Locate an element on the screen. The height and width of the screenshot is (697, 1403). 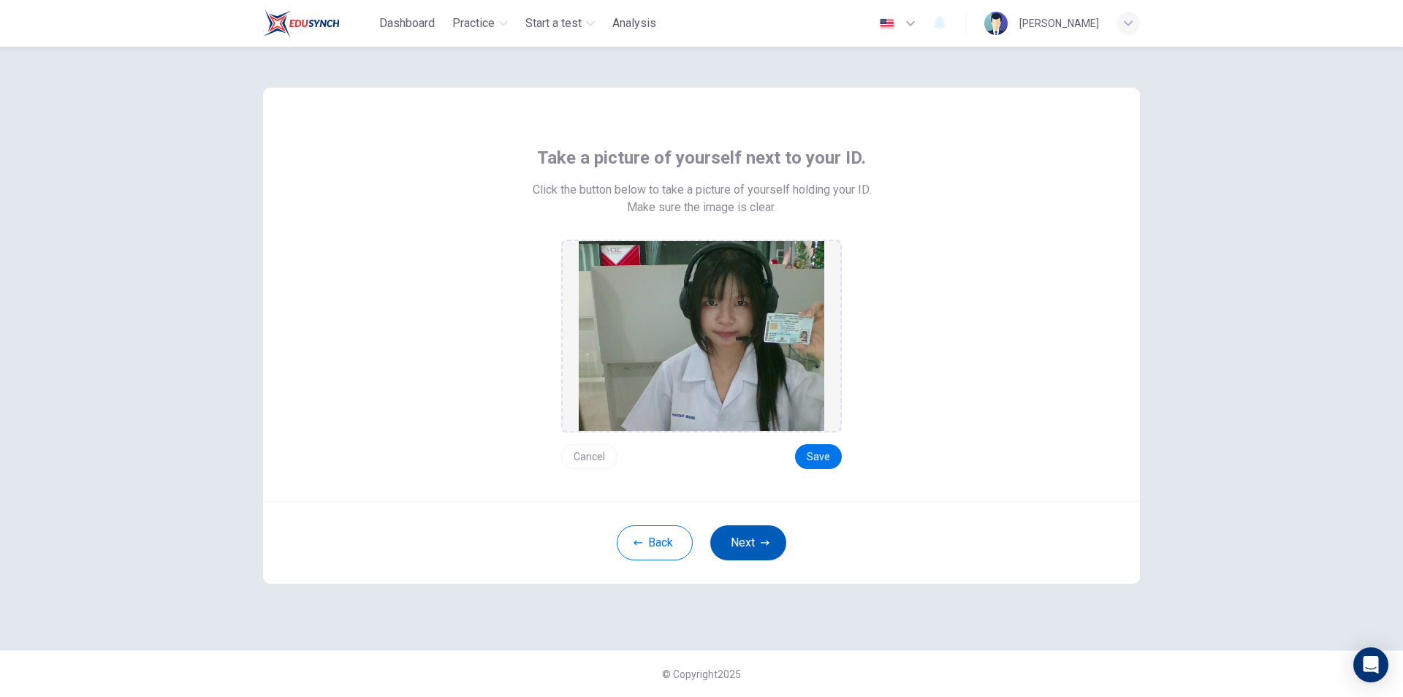
button: Analysis is located at coordinates (634, 23).